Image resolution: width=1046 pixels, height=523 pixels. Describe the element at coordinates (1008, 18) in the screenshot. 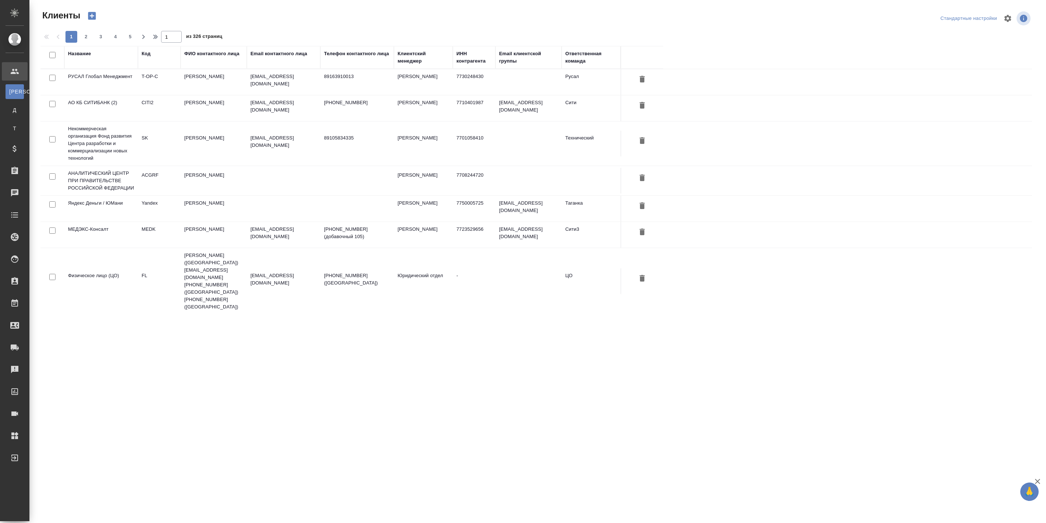

I see `span: Настроить таблицу` at that location.